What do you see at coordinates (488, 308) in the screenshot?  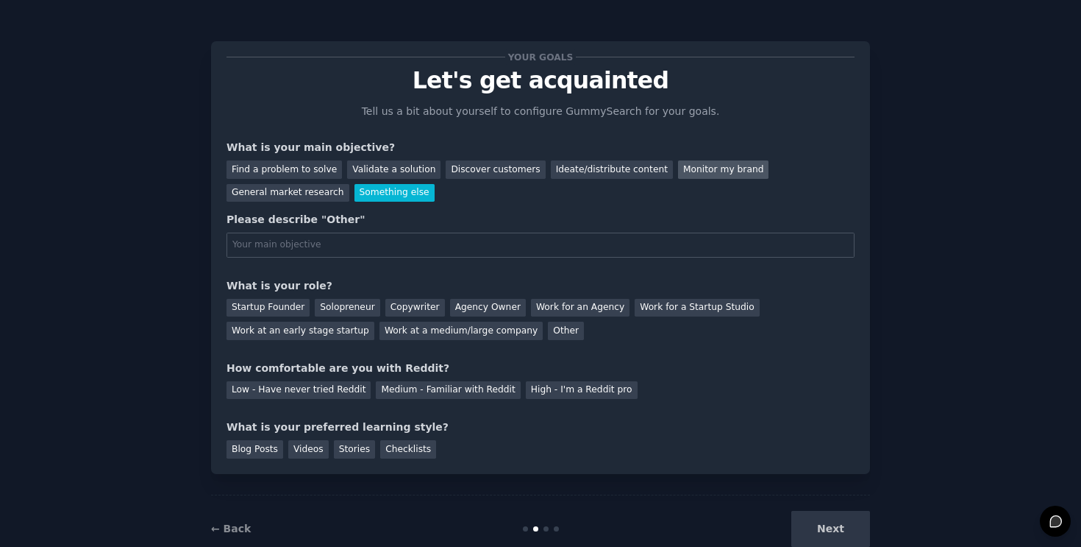 I see `div: Agency Owner` at bounding box center [488, 308].